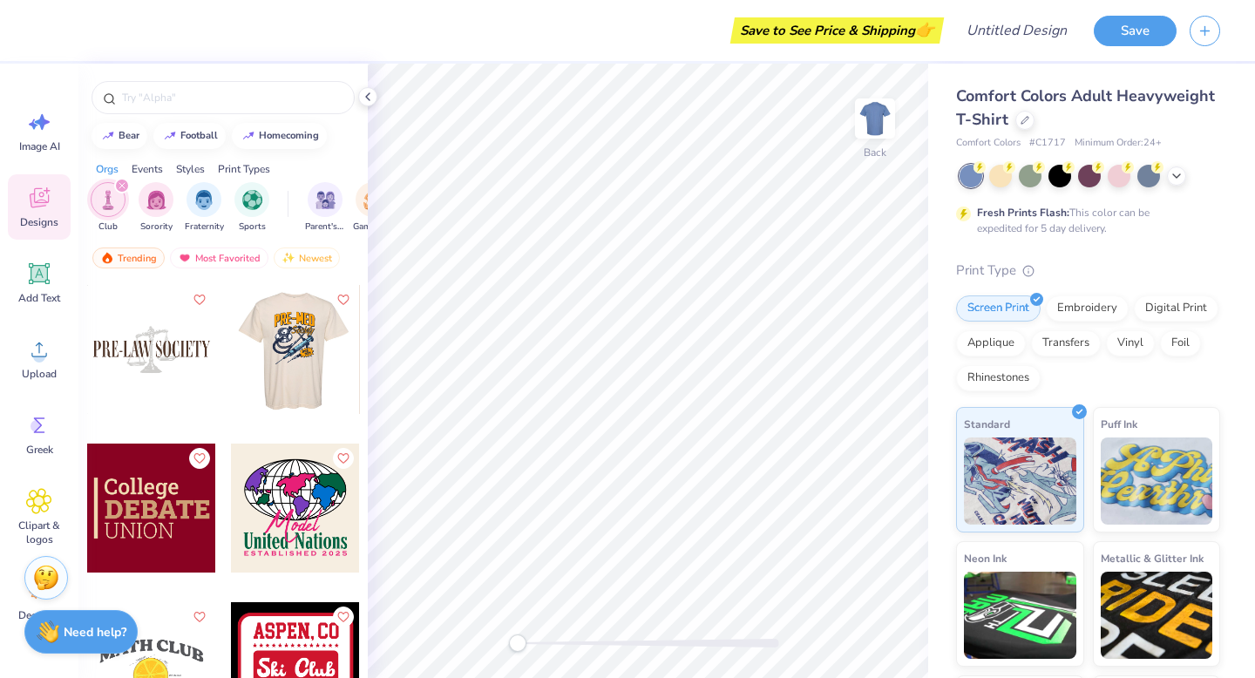 Image resolution: width=1255 pixels, height=678 pixels. What do you see at coordinates (373, 207) in the screenshot?
I see `div: filter for Game Day` at bounding box center [373, 207].